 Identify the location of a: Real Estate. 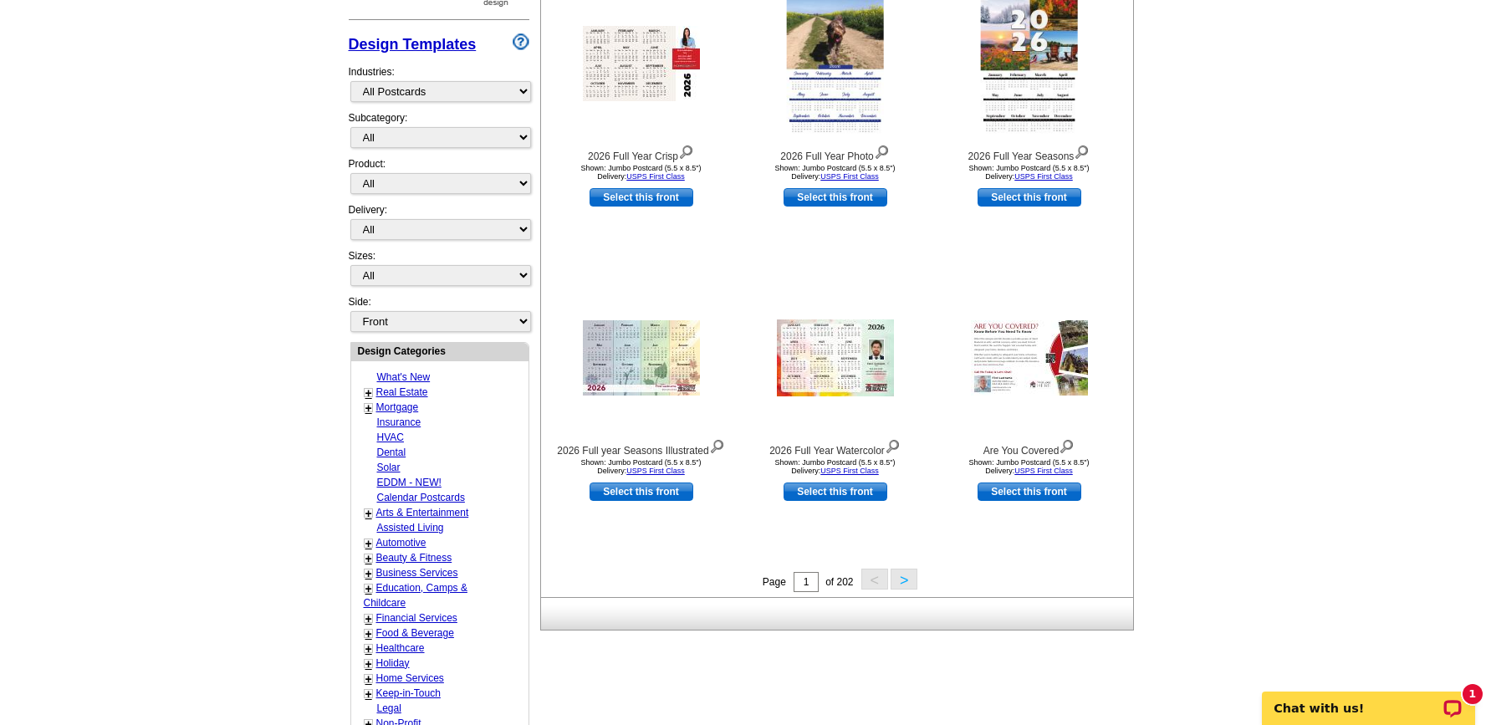
(402, 392).